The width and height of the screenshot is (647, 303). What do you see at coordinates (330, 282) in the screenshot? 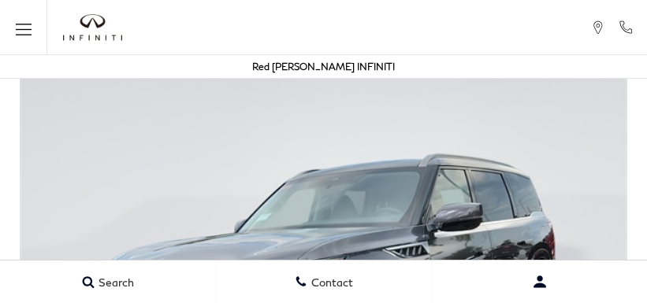
I see `span: Contact` at bounding box center [330, 282].